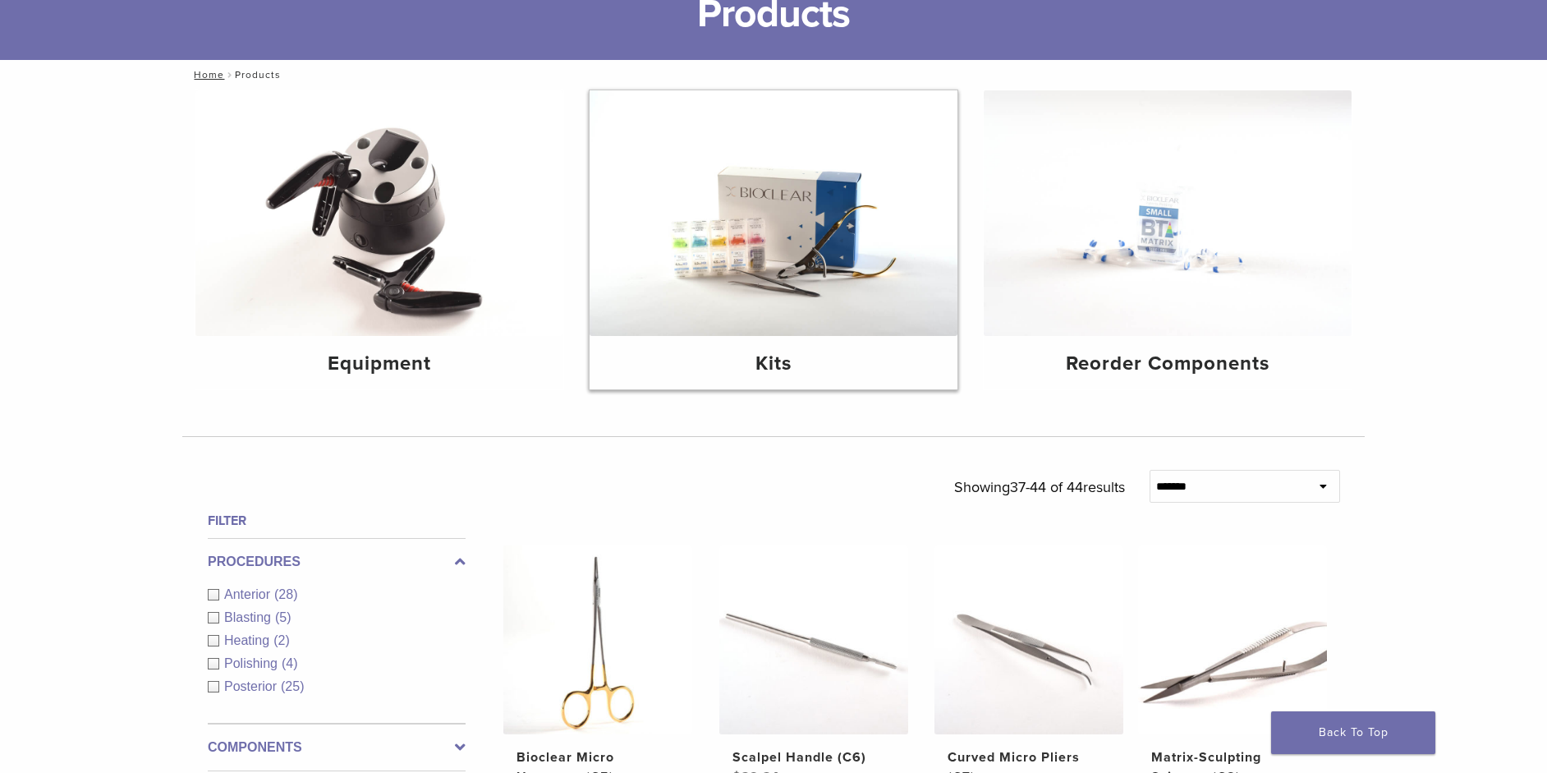 The height and width of the screenshot is (773, 1547). What do you see at coordinates (249, 640) in the screenshot?
I see `span: Heating` at bounding box center [249, 640].